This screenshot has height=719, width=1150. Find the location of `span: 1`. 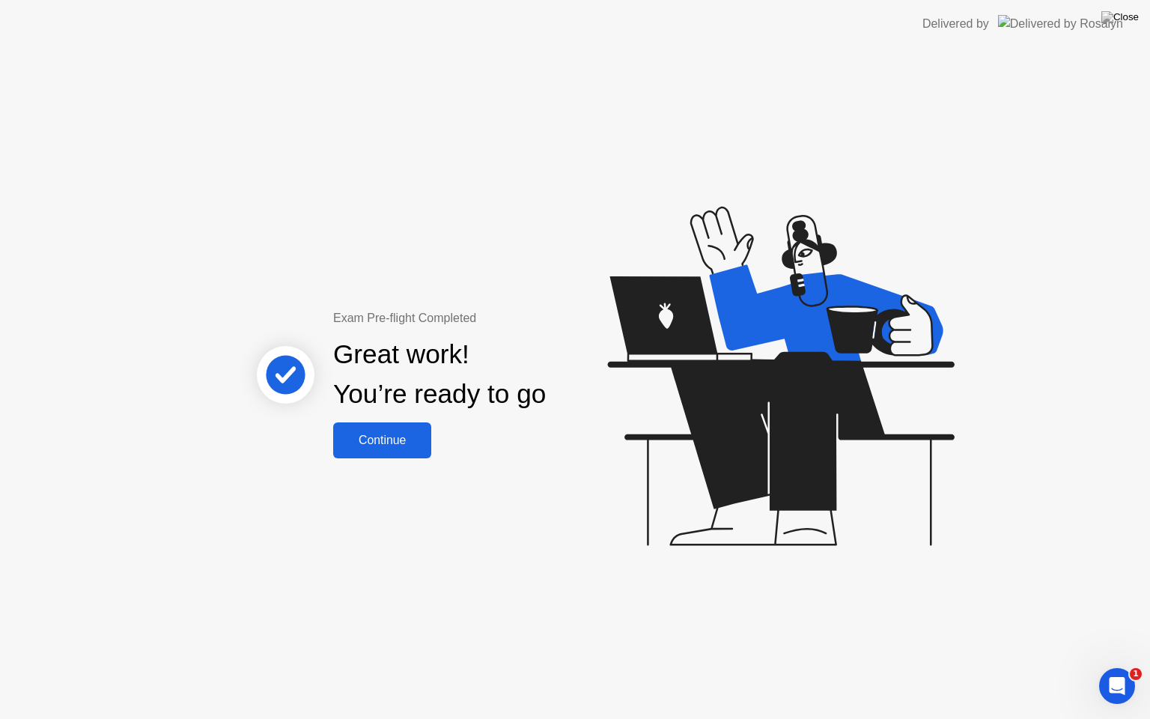

span: 1 is located at coordinates (1136, 674).